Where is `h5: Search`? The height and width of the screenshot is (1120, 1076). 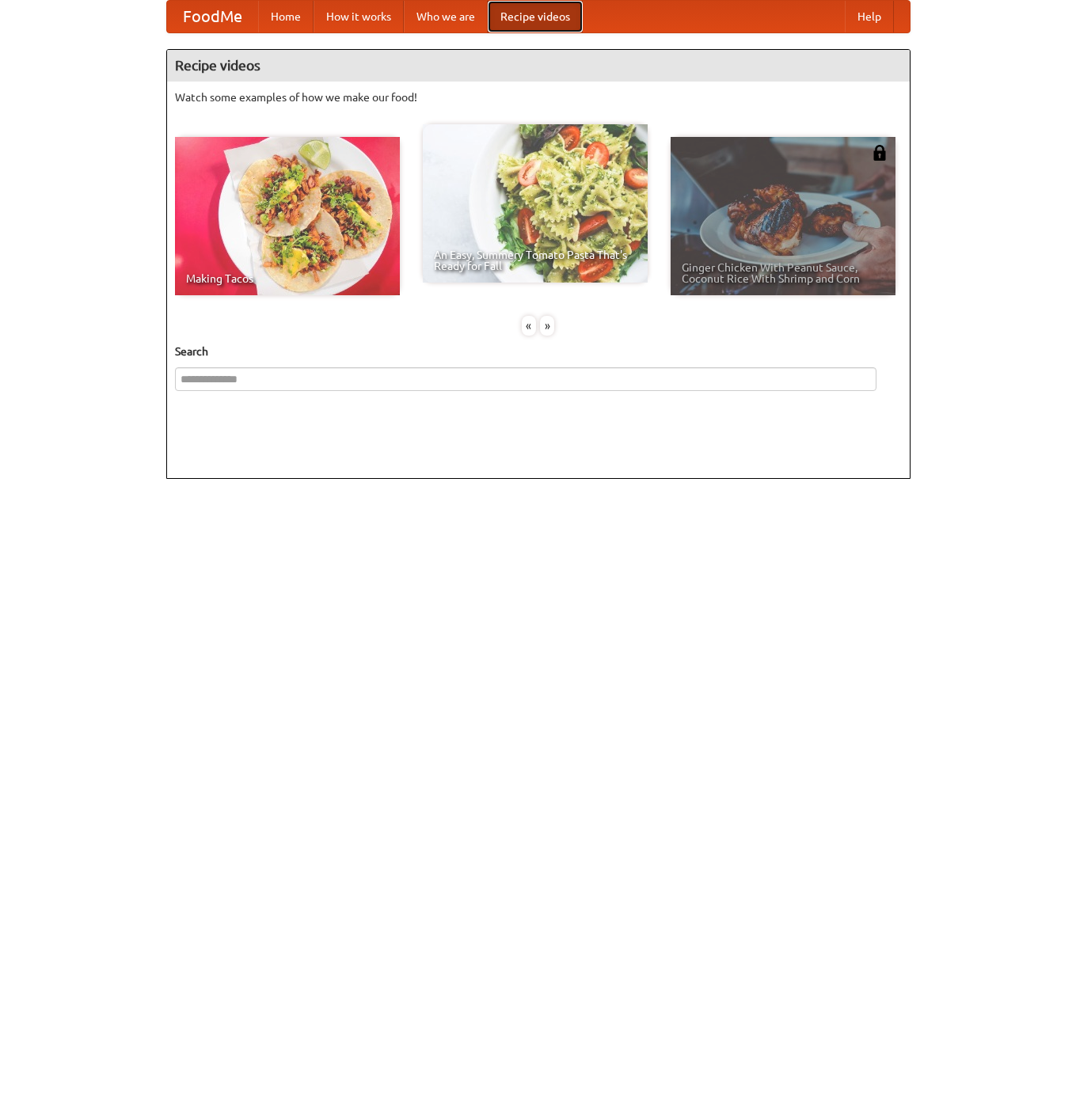
h5: Search is located at coordinates (538, 351).